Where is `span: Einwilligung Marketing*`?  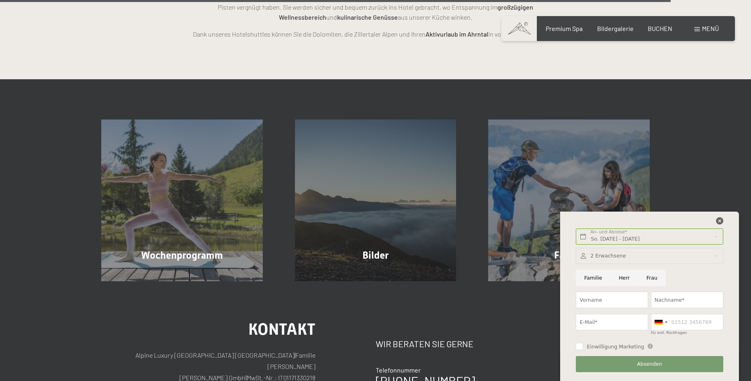 span: Einwilligung Marketing* is located at coordinates (332, 214).